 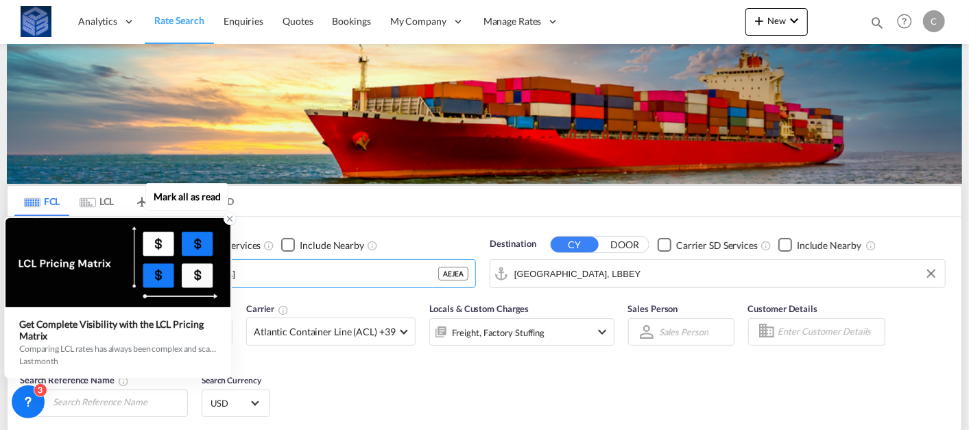 What do you see at coordinates (152, 201) in the screenshot?
I see `md-tab-item: AIR` at bounding box center [152, 201].